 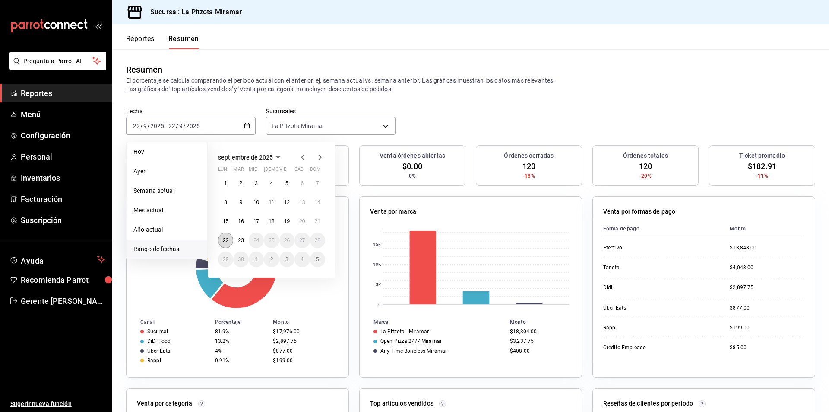 I want to click on span: -18%, so click(x=529, y=176).